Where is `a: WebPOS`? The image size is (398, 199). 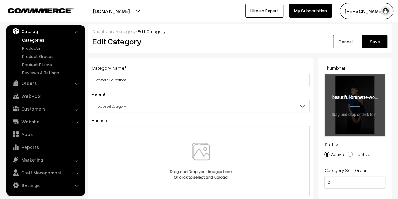 a: WebPOS is located at coordinates (45, 96).